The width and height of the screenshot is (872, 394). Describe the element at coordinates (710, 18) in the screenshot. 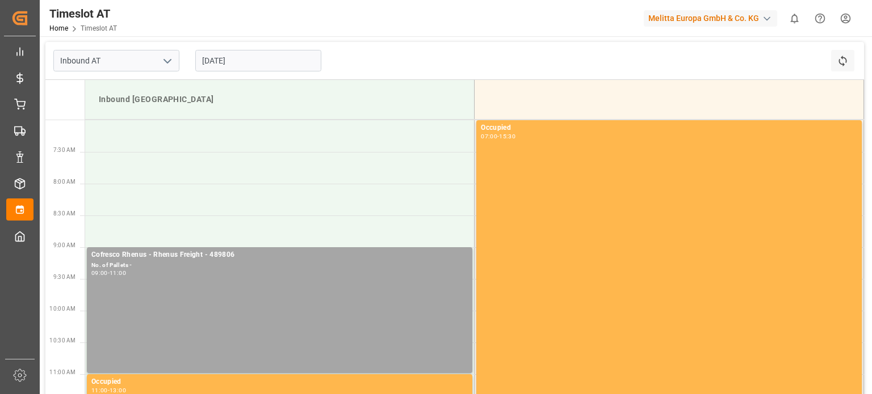

I see `div: Melitta Europa GmbH & Co. KG` at that location.